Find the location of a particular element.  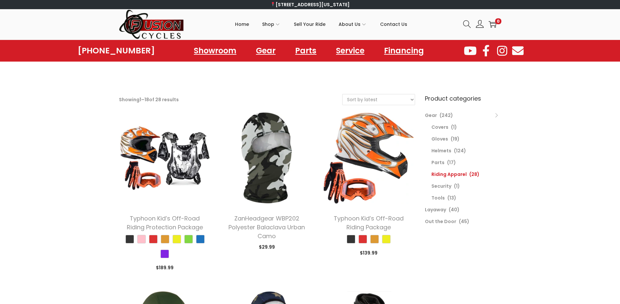

a: Service is located at coordinates (350, 51).